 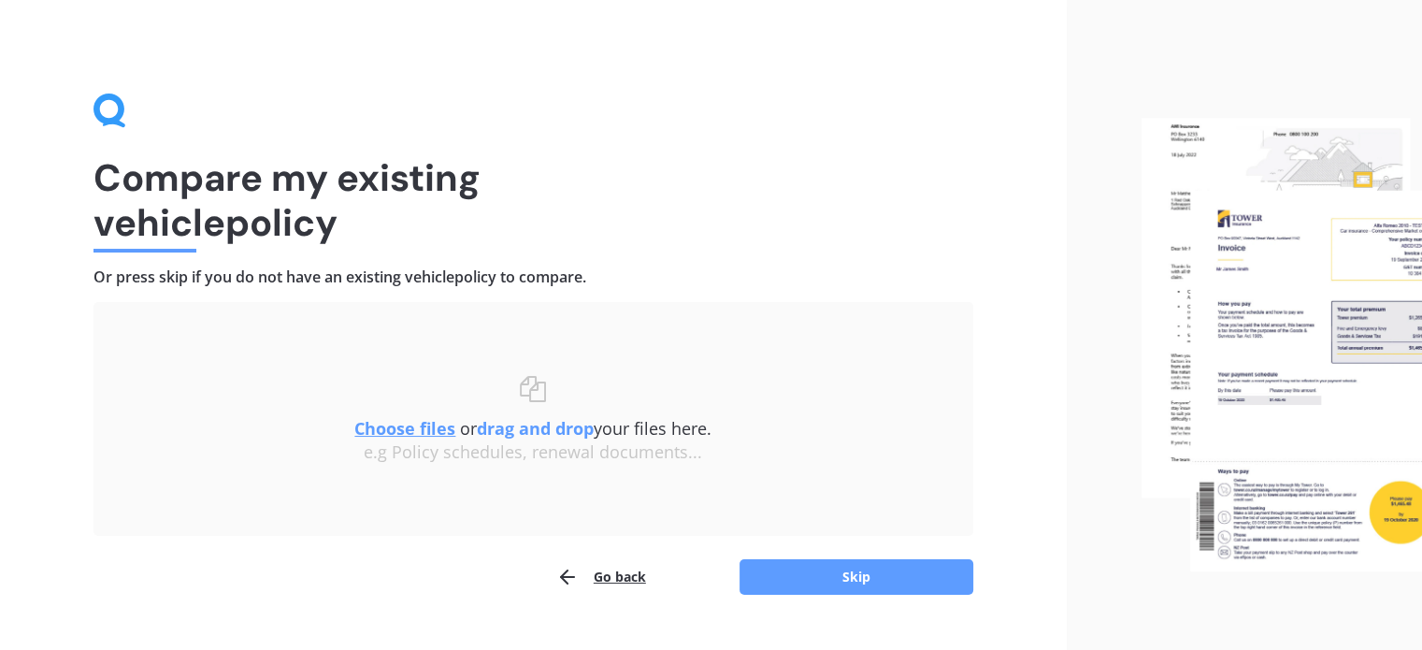 I want to click on u: Choose files, so click(x=405, y=428).